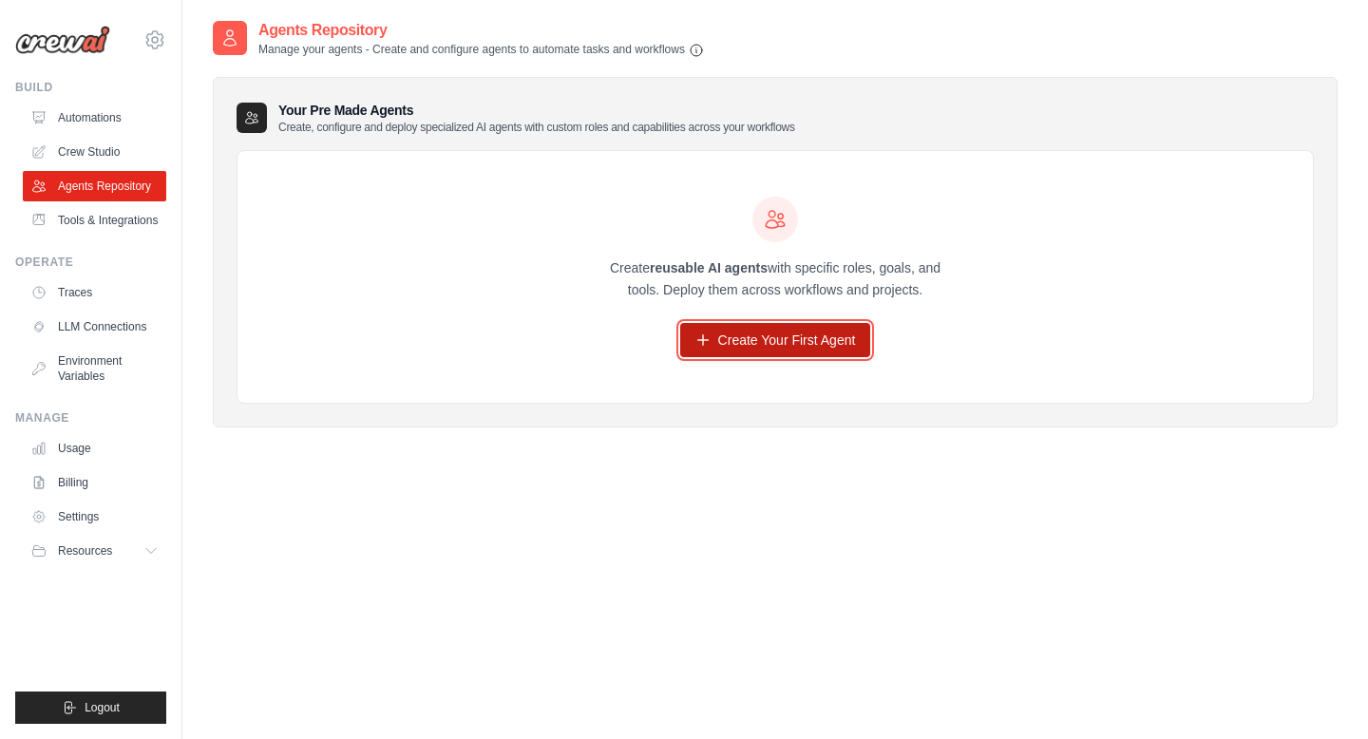 This screenshot has height=739, width=1368. I want to click on div: Manage, so click(90, 418).